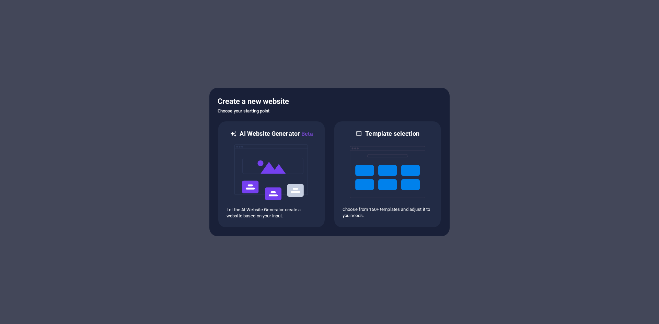 This screenshot has height=324, width=659. I want to click on div: Template selectionChoose from 150+ templates and adjust it to you needs., so click(387, 174).